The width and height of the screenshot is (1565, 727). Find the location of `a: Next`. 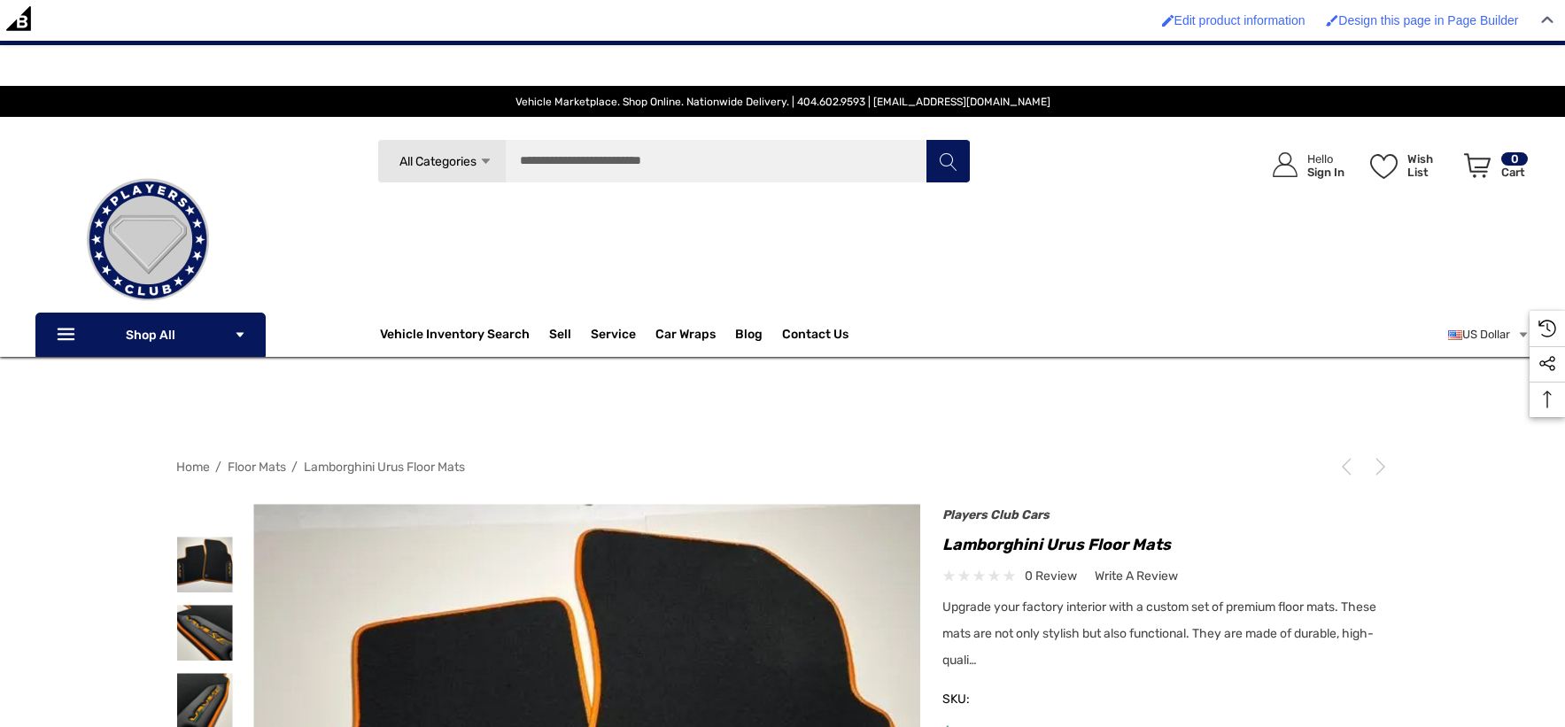

a: Next is located at coordinates (1377, 467).